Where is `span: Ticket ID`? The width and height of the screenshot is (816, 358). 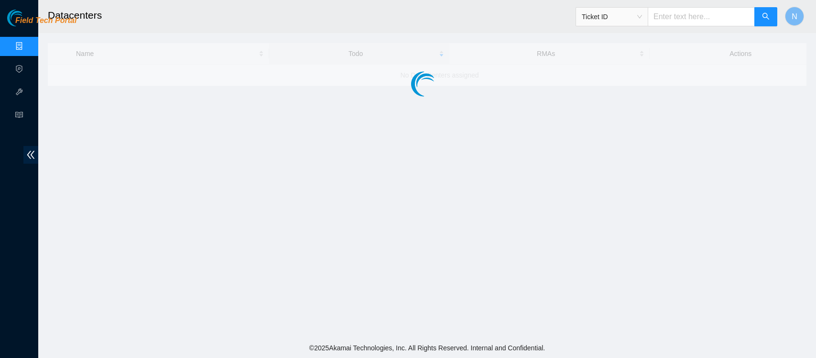 span: Ticket ID is located at coordinates (612, 17).